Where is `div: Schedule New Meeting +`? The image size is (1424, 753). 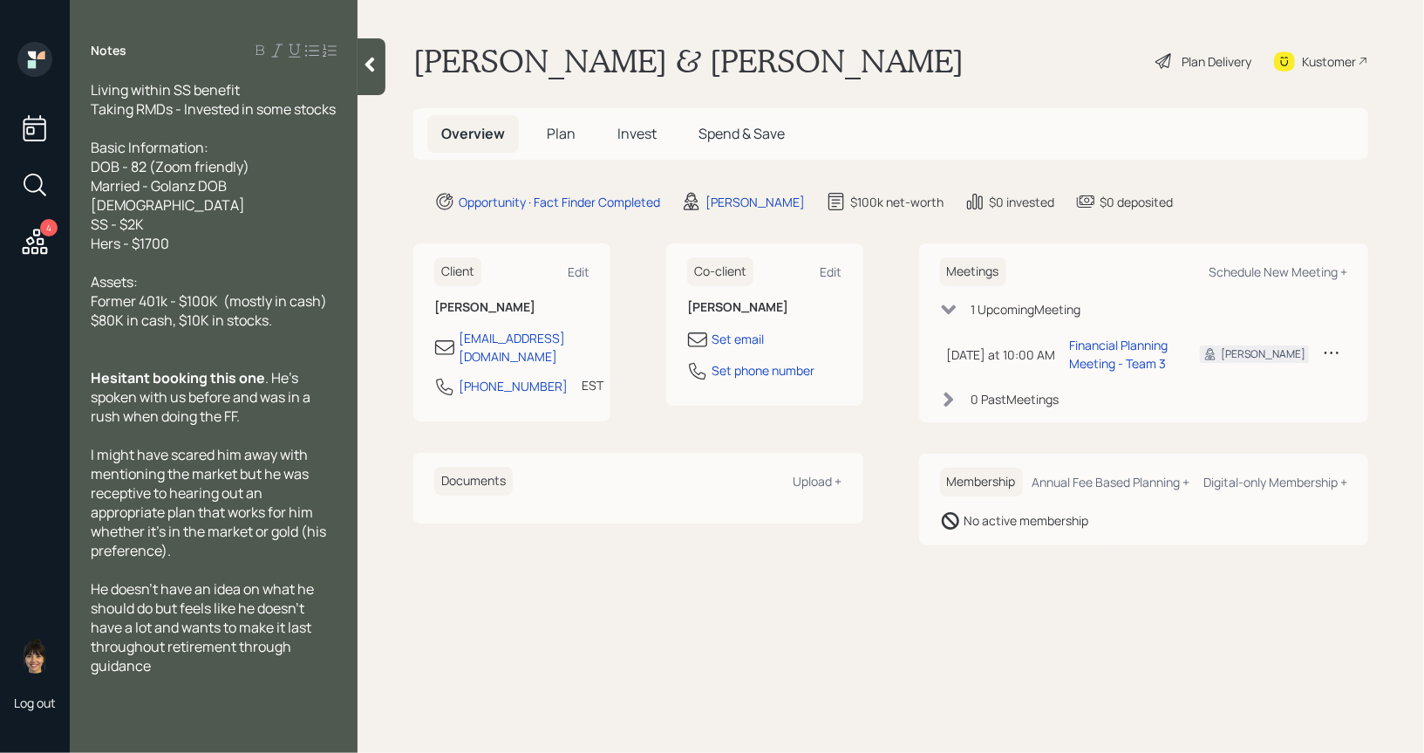 div: Schedule New Meeting + is located at coordinates (1278, 271).